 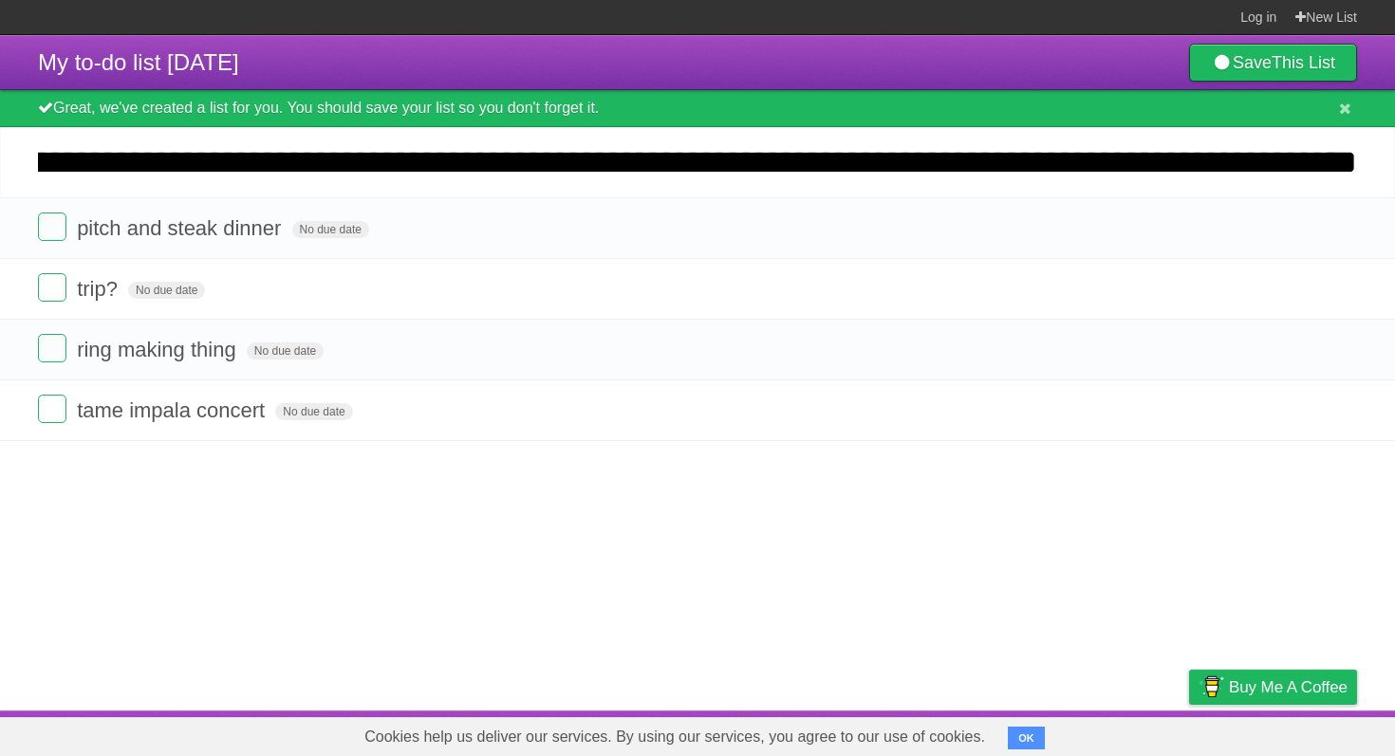 I want to click on b: This List, so click(x=1303, y=63).